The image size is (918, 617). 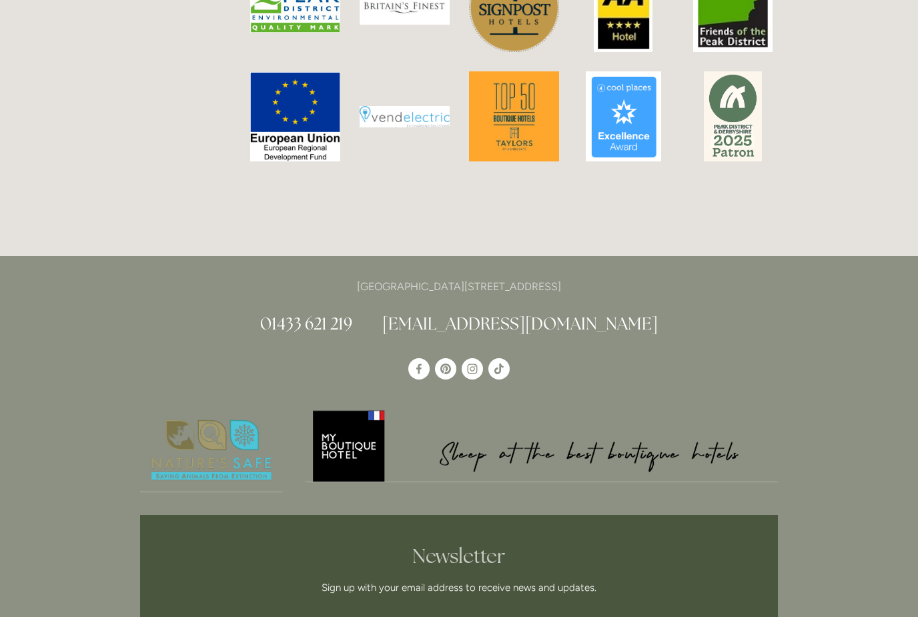 I want to click on a: Instagram, so click(x=472, y=369).